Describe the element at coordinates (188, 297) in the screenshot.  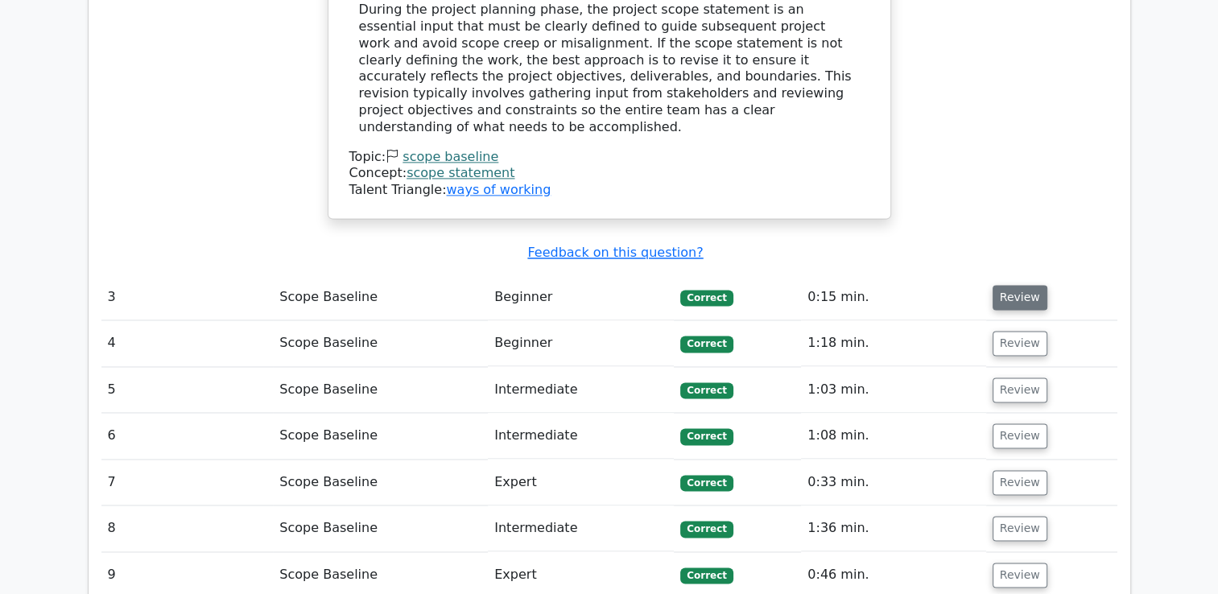
I see `td: 3` at that location.